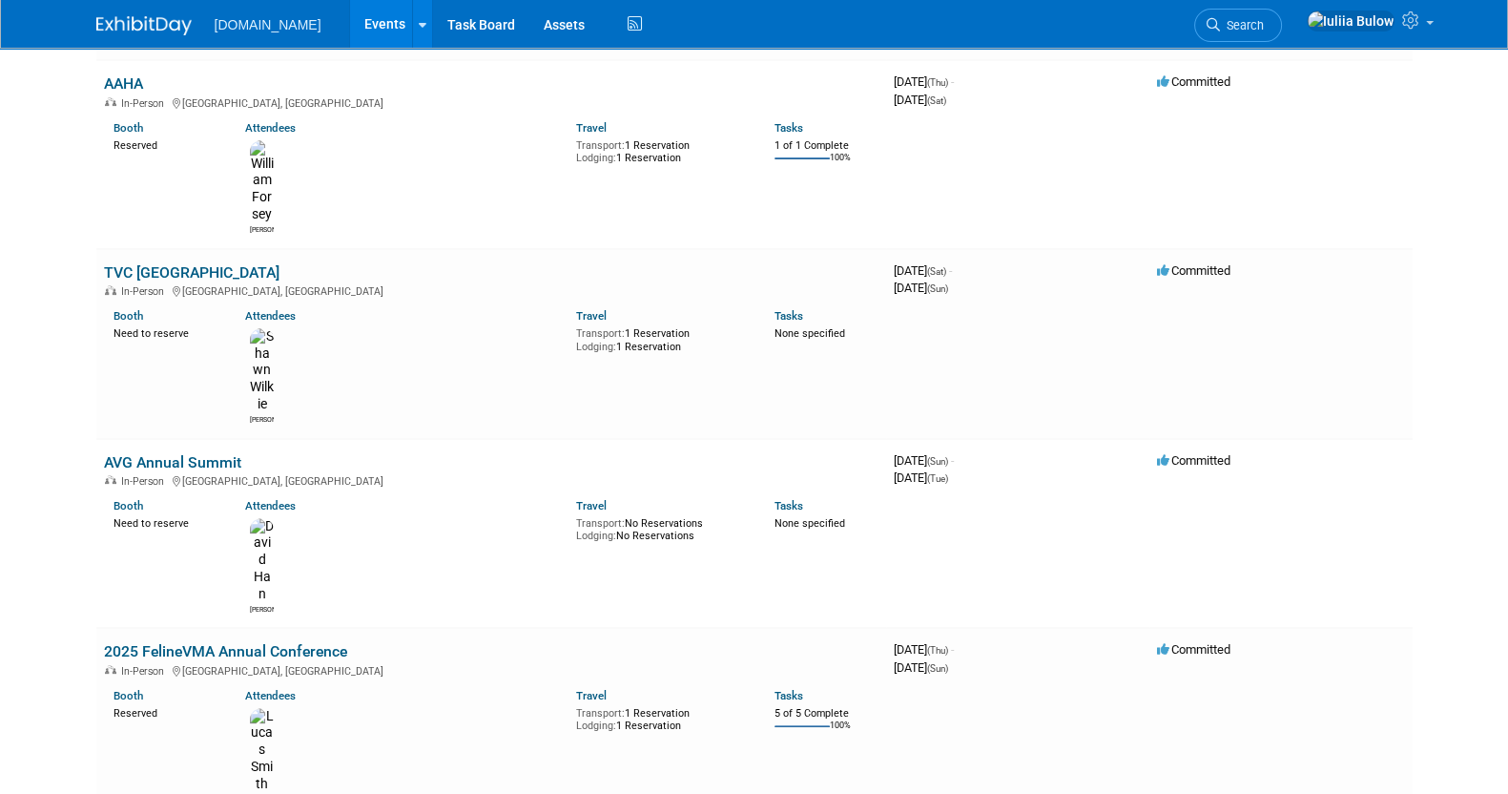  Describe the element at coordinates (1351, 21) in the screenshot. I see `img: Iuliia Bulow` at that location.